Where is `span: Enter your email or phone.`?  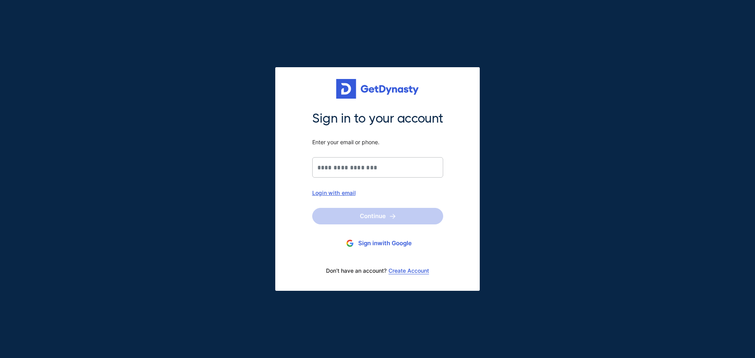
span: Enter your email or phone. is located at coordinates (377, 142).